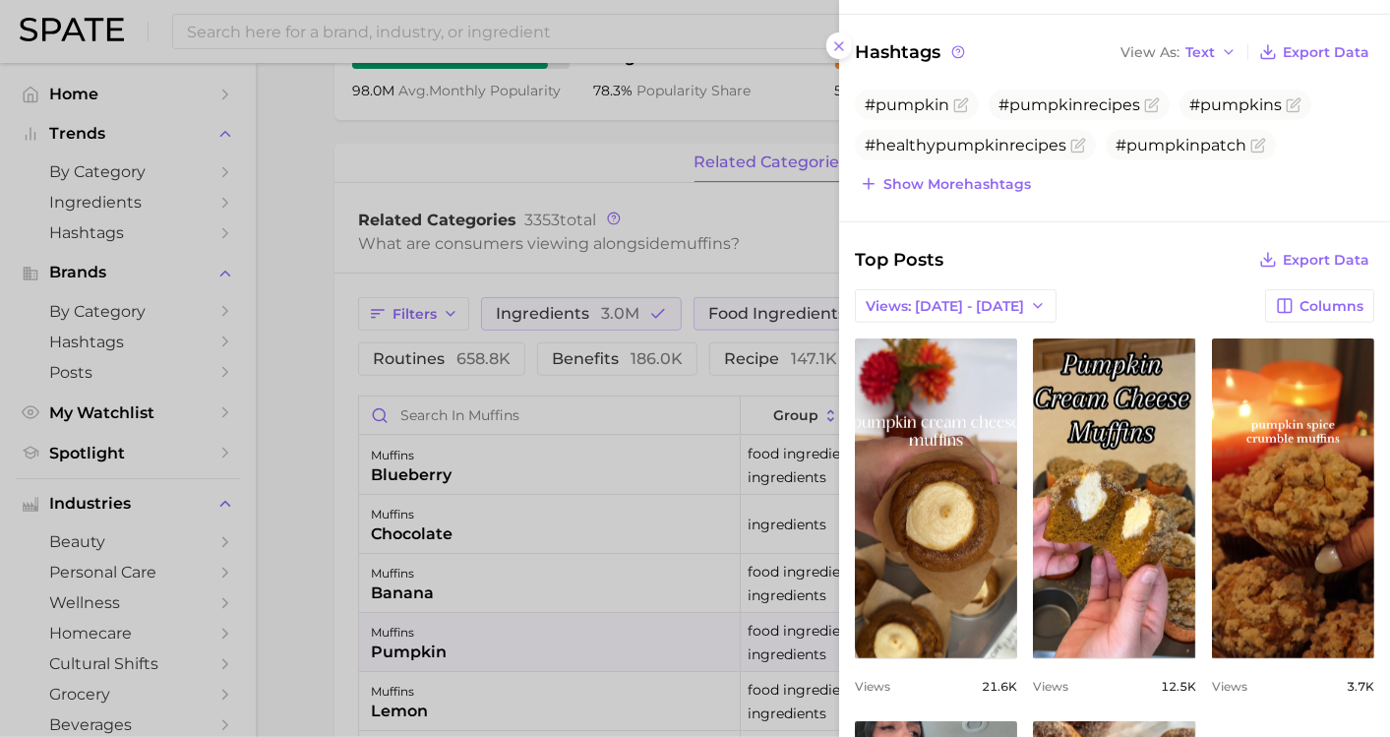 The image size is (1390, 737). Describe the element at coordinates (1200, 52) in the screenshot. I see `span: Text` at that location.